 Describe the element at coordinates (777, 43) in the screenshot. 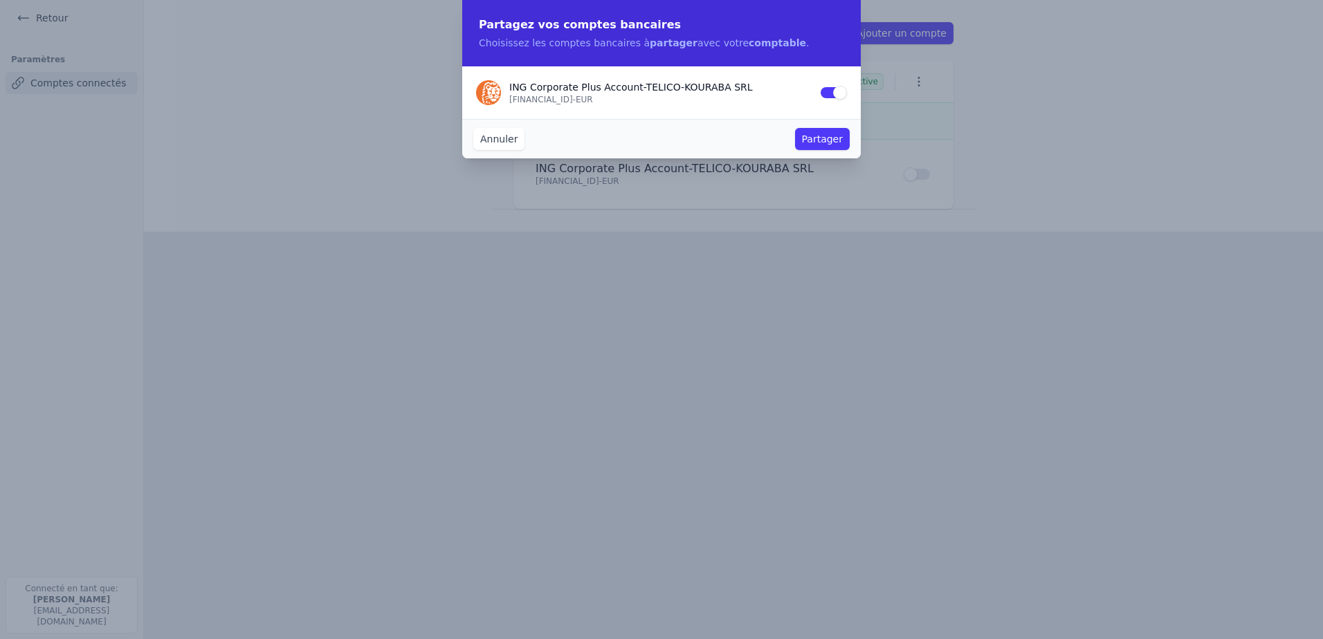

I see `strong: comptable` at that location.